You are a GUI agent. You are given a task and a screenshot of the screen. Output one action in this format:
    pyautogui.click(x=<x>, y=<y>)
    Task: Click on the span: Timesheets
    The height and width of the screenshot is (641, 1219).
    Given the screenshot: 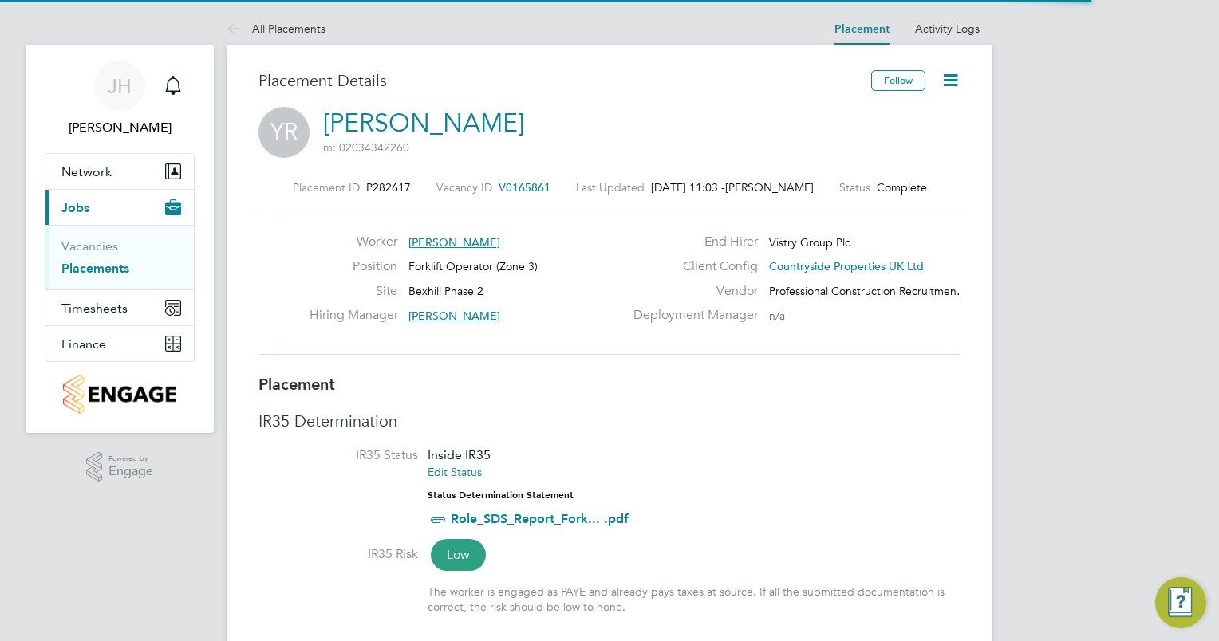 What is the action you would take?
    pyautogui.click(x=94, y=308)
    